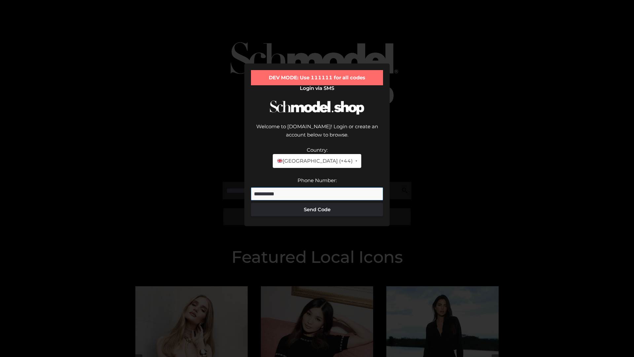 This screenshot has width=634, height=357. What do you see at coordinates (317, 88) in the screenshot?
I see `h2: Login via SMS` at bounding box center [317, 88].